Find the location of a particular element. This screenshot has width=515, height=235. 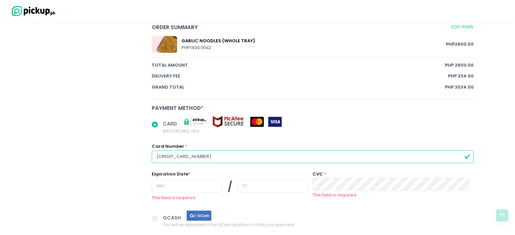

a: Edit Items is located at coordinates (463, 27).